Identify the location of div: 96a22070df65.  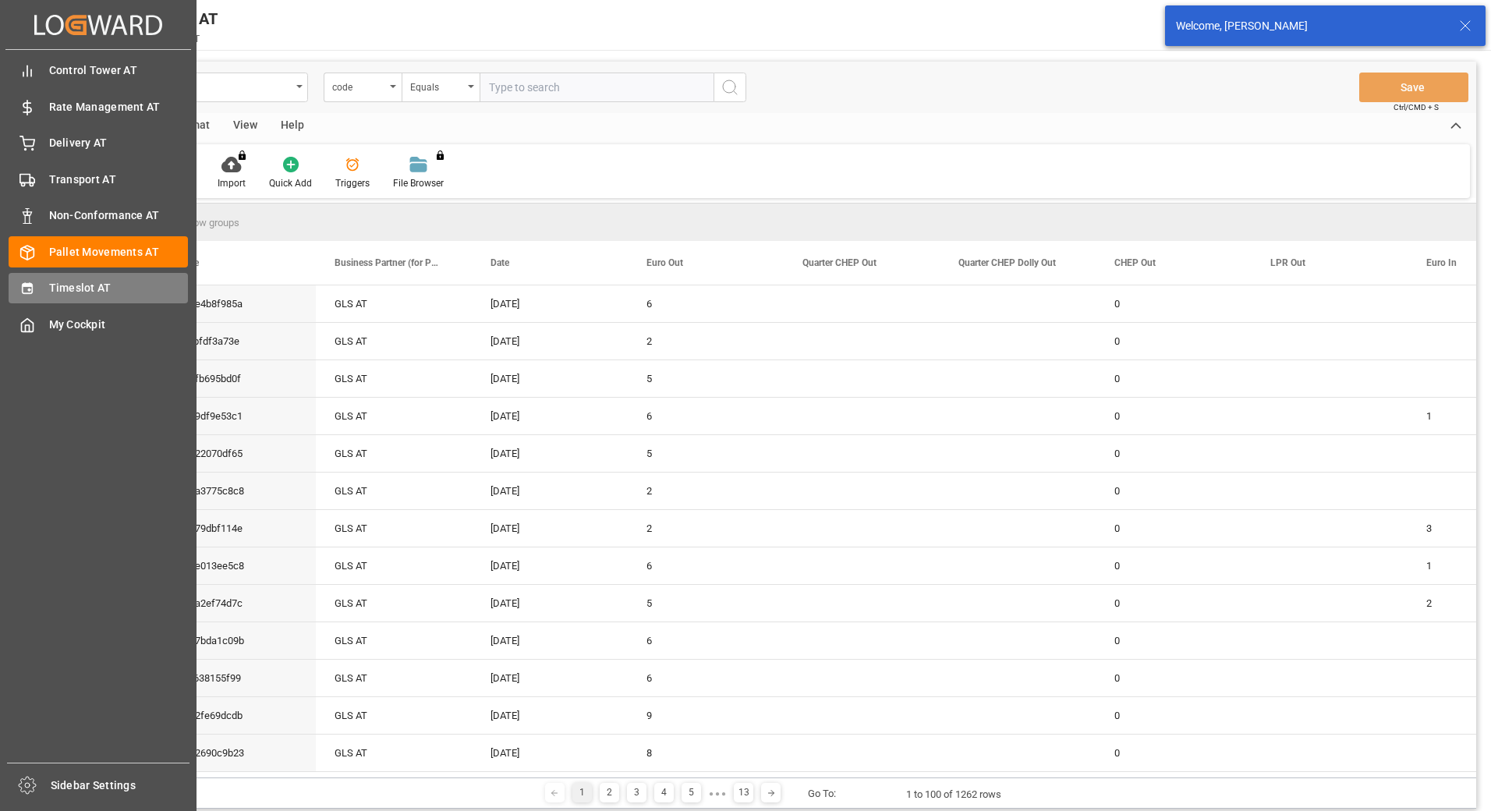
(238, 453).